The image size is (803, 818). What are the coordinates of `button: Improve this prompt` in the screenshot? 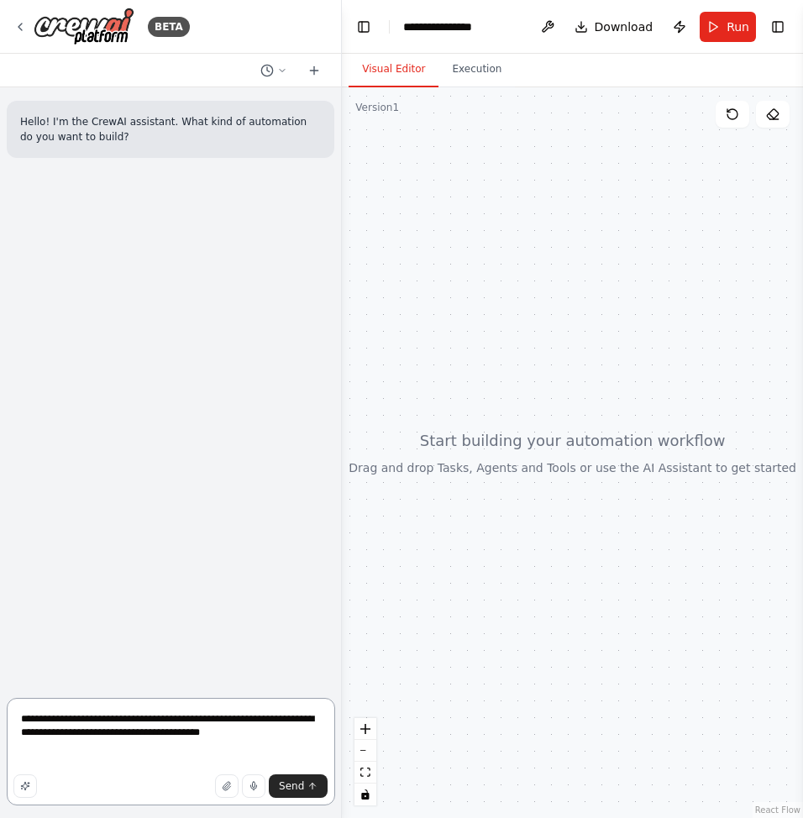 It's located at (25, 786).